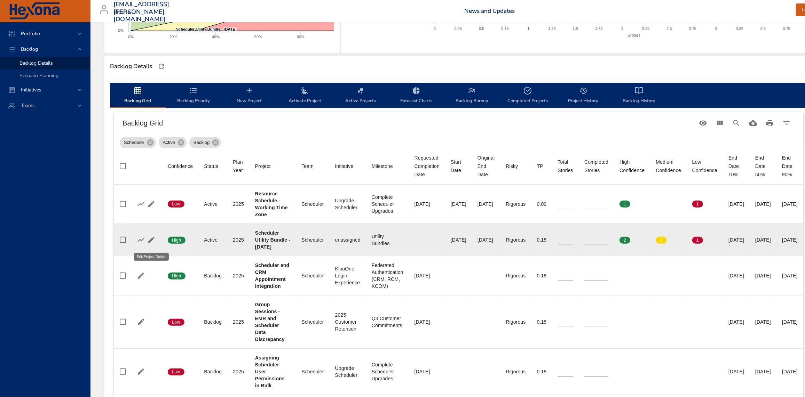 The image size is (805, 397). What do you see at coordinates (669, 29) in the screenshot?
I see `text: 2.5` at bounding box center [669, 29].